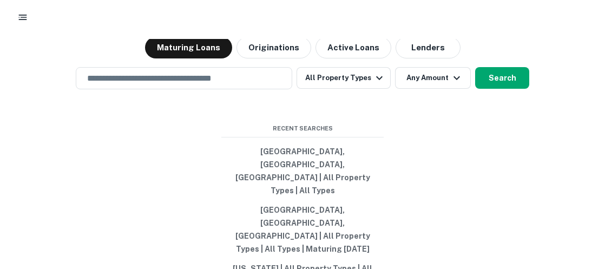 Image resolution: width=605 pixels, height=269 pixels. Describe the element at coordinates (502, 78) in the screenshot. I see `button: Search` at that location.